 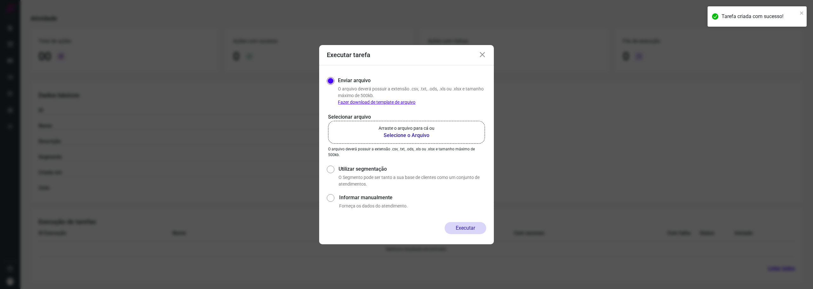 I want to click on h3: Executar tarefa, so click(x=348, y=55).